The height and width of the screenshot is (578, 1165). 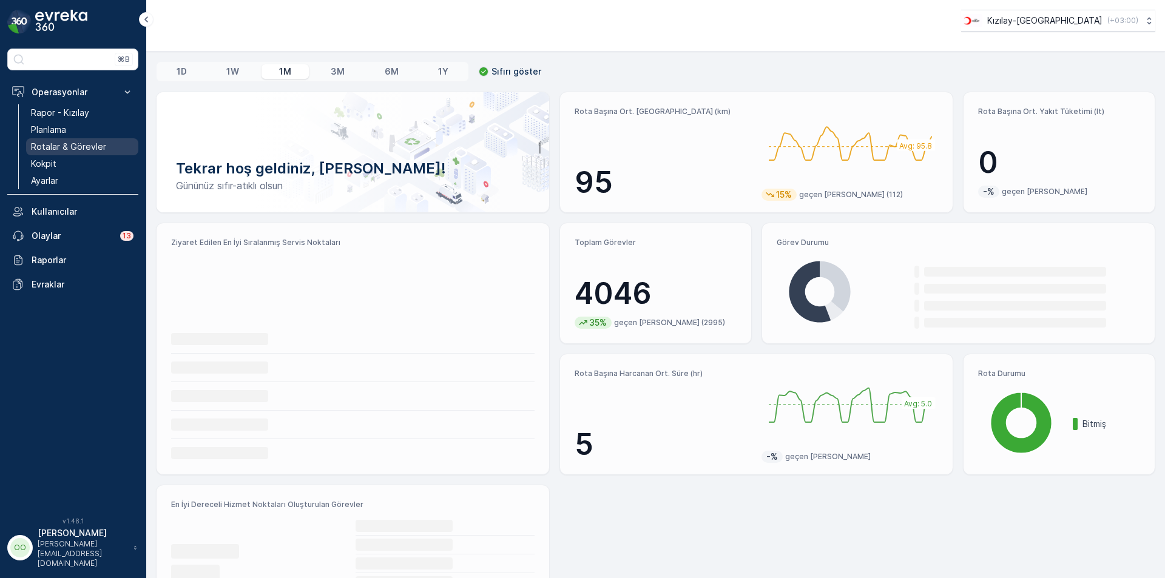 I want to click on p: 1Y, so click(x=443, y=72).